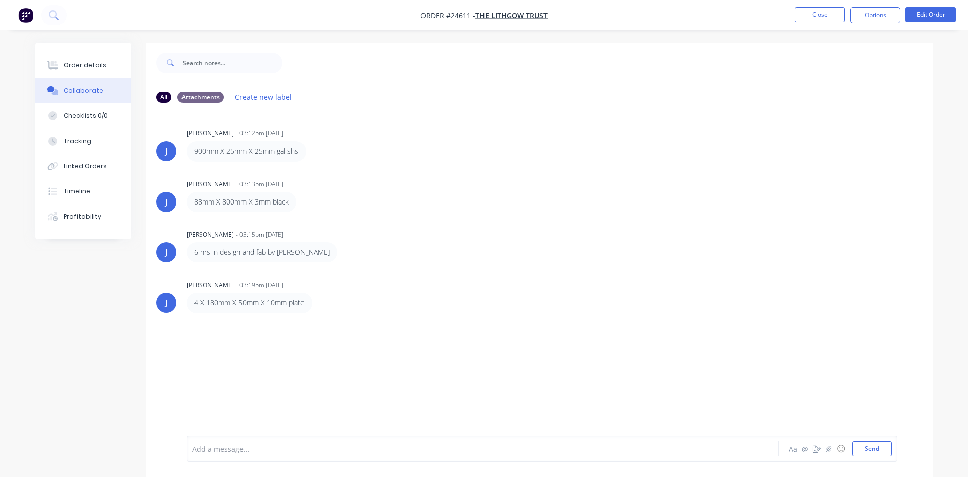 This screenshot has width=968, height=477. Describe the element at coordinates (86, 116) in the screenshot. I see `div: Checklists 0/0` at that location.